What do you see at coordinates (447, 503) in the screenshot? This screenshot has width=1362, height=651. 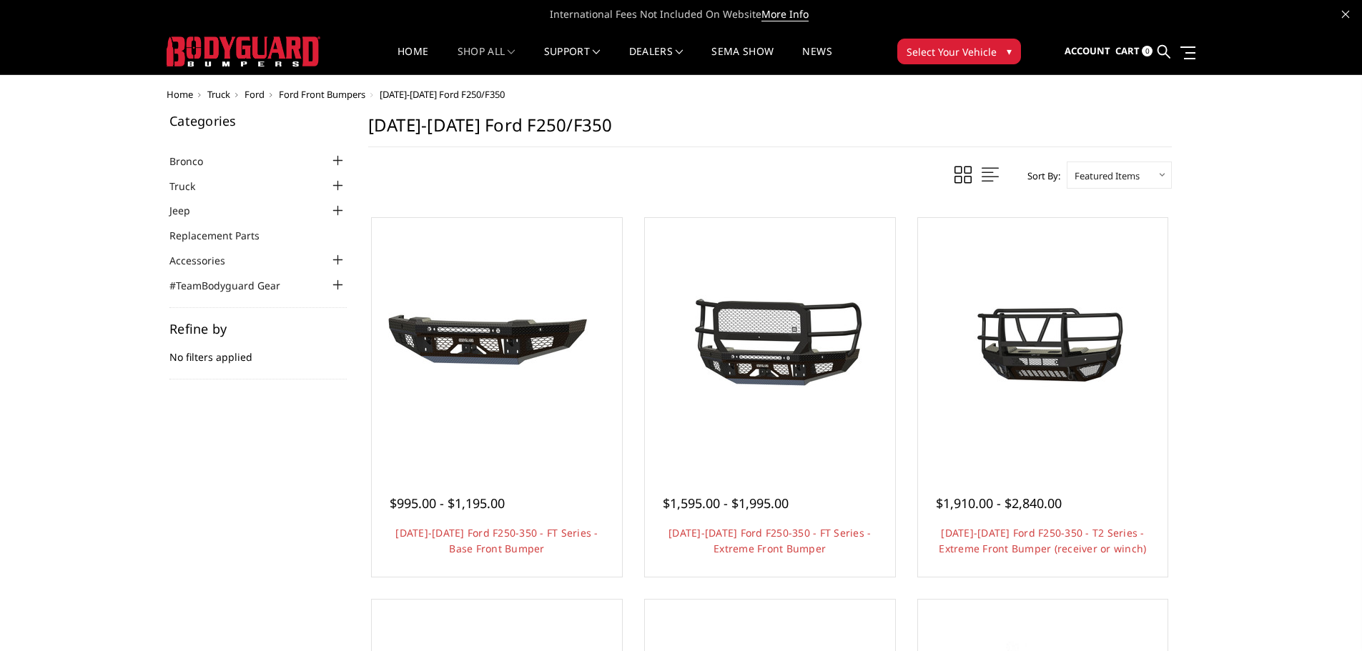 I see `span: $995.00 - $1,195.00` at bounding box center [447, 503].